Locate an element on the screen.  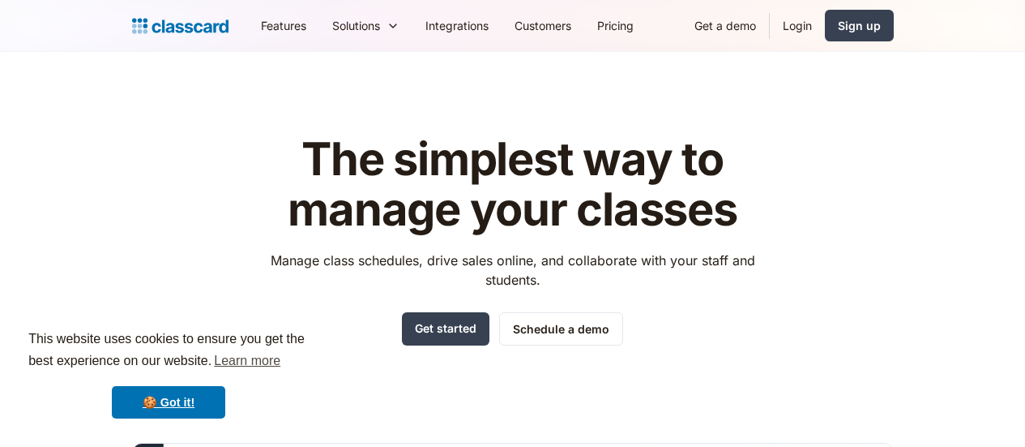
a: Integrations is located at coordinates (457, 25).